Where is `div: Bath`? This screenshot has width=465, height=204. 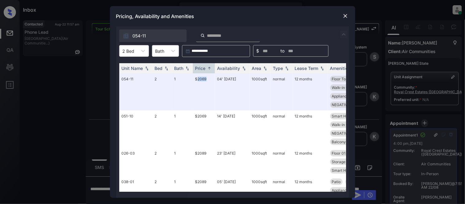
div: Bath is located at coordinates (179, 68).